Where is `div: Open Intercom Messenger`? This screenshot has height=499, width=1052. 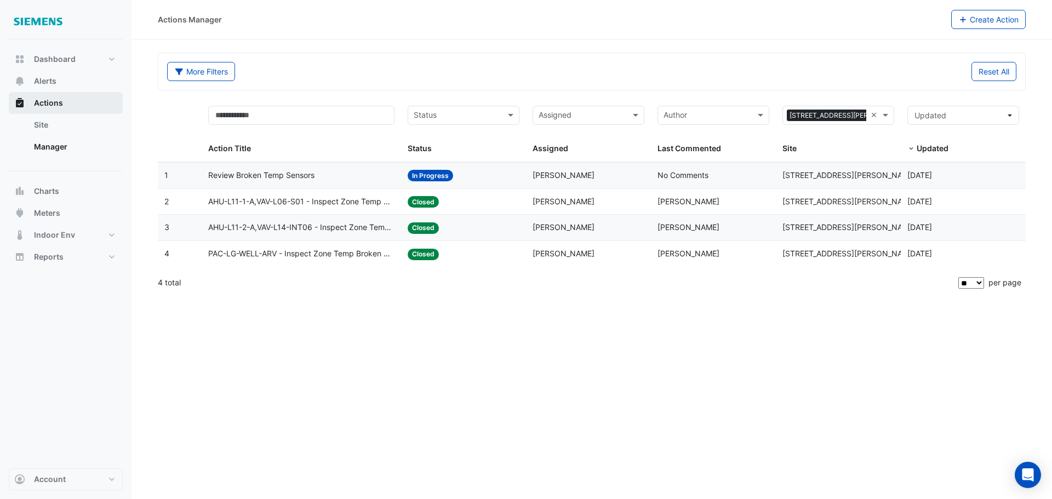
div: Open Intercom Messenger is located at coordinates (1028, 475).